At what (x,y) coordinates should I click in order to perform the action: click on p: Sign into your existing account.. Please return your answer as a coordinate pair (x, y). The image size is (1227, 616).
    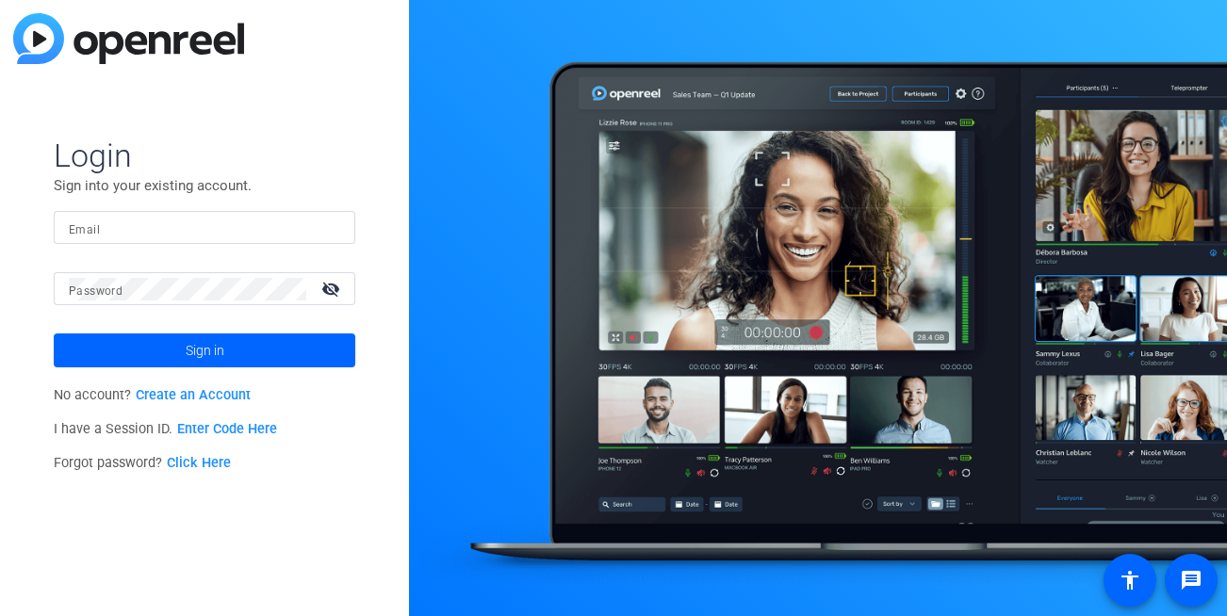
    Looking at the image, I should click on (205, 186).